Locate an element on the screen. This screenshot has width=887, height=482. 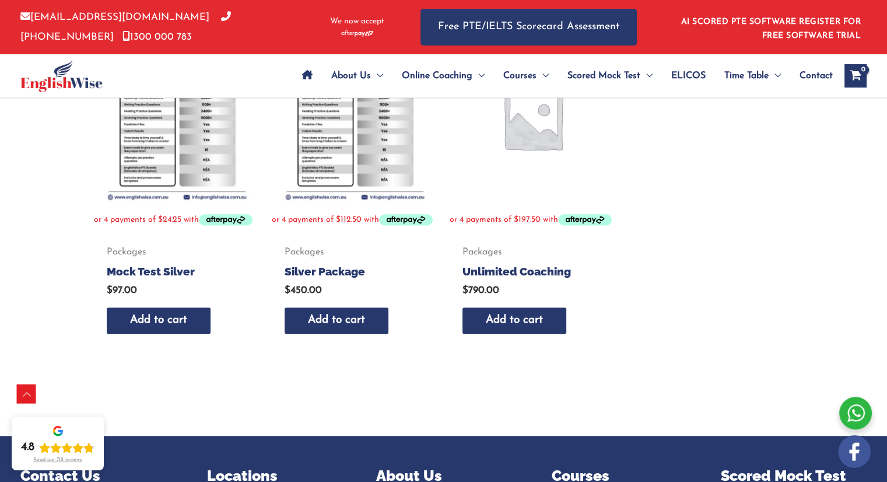
h2: Silver Package is located at coordinates (354, 271).